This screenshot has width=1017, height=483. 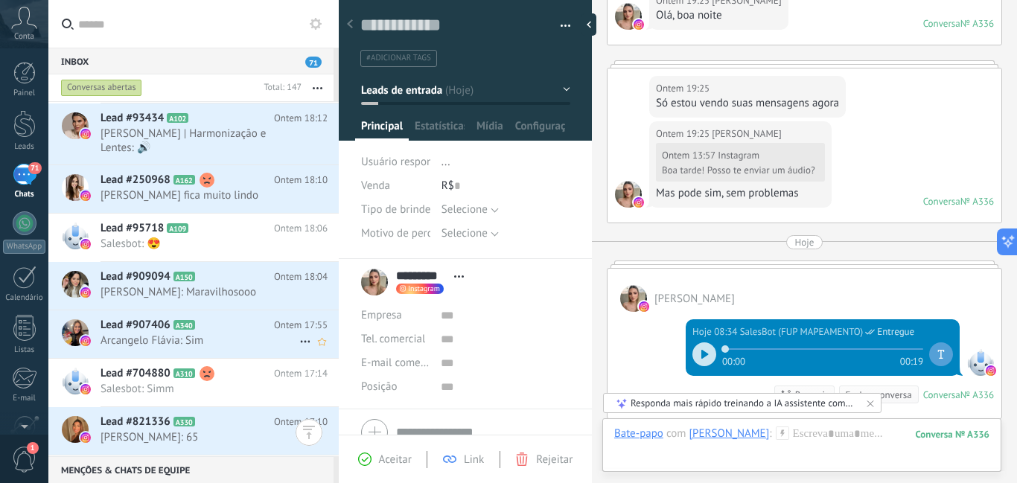 What do you see at coordinates (395, 234) in the screenshot?
I see `div: Motivo de perda` at bounding box center [395, 234].